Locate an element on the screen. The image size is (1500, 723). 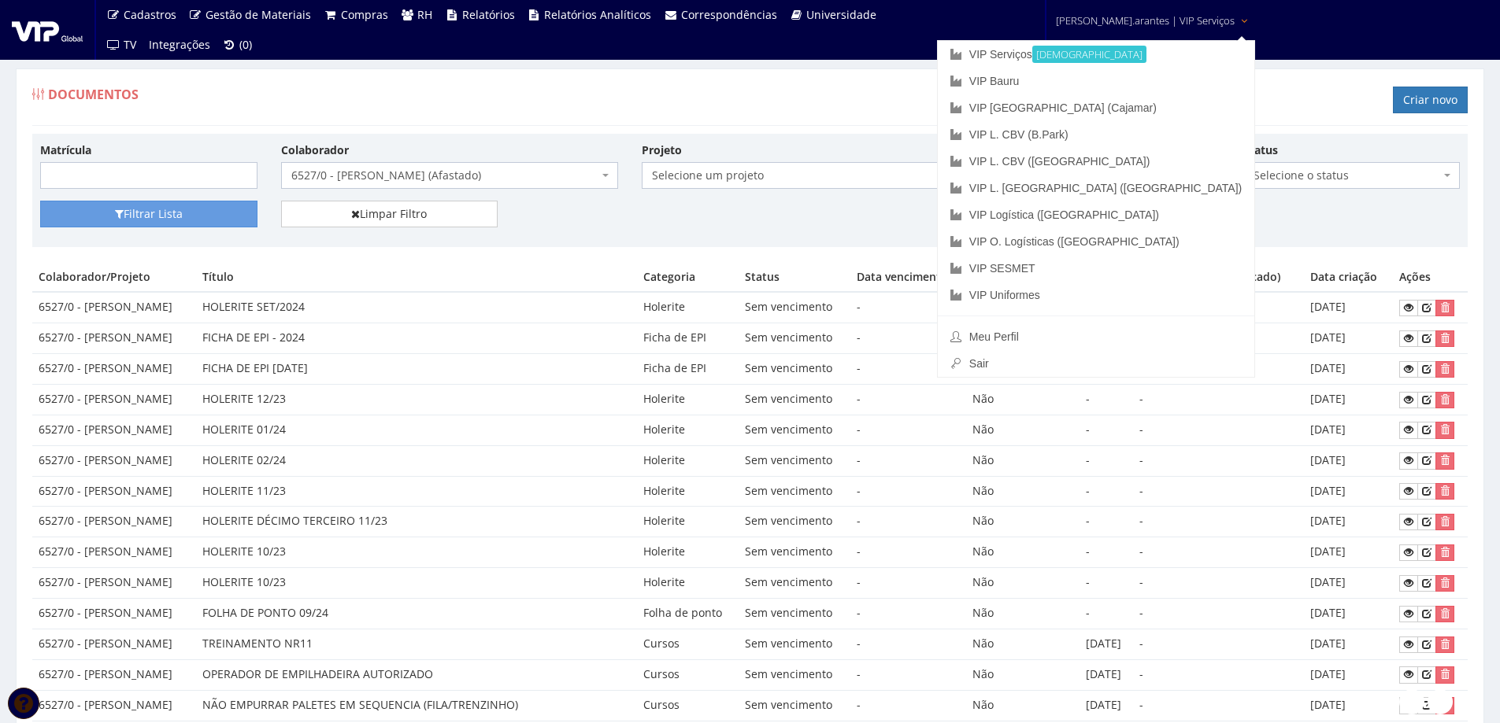
td: HOLERITE 02/24 is located at coordinates (416, 461).